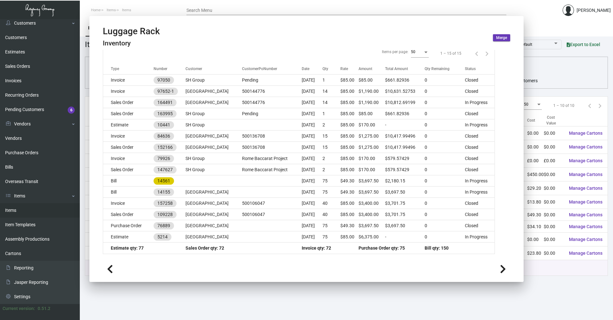  Describe the element at coordinates (163, 236) in the screenshot. I see `mat-chip: 5214` at that location.